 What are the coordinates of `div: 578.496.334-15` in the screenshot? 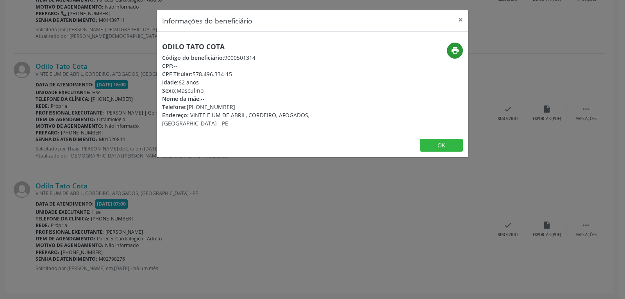 It's located at (261, 74).